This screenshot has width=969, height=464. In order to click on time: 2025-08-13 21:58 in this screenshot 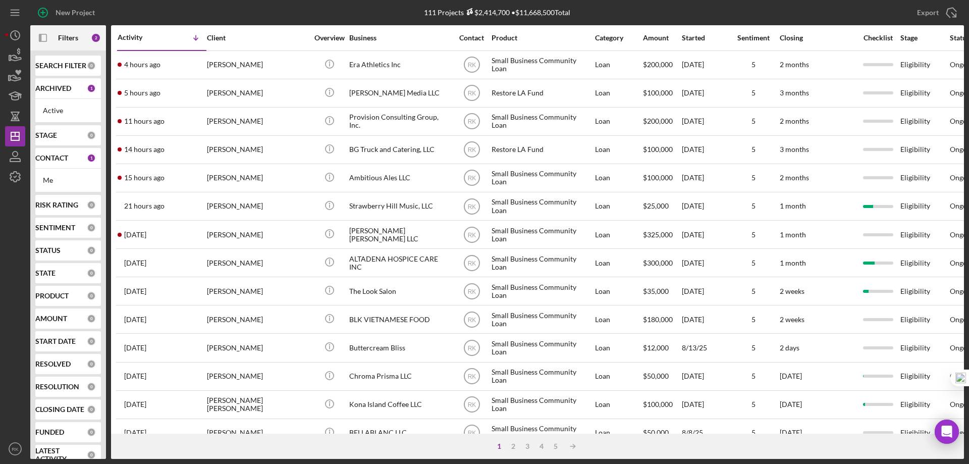, I will do `click(135, 348)`.